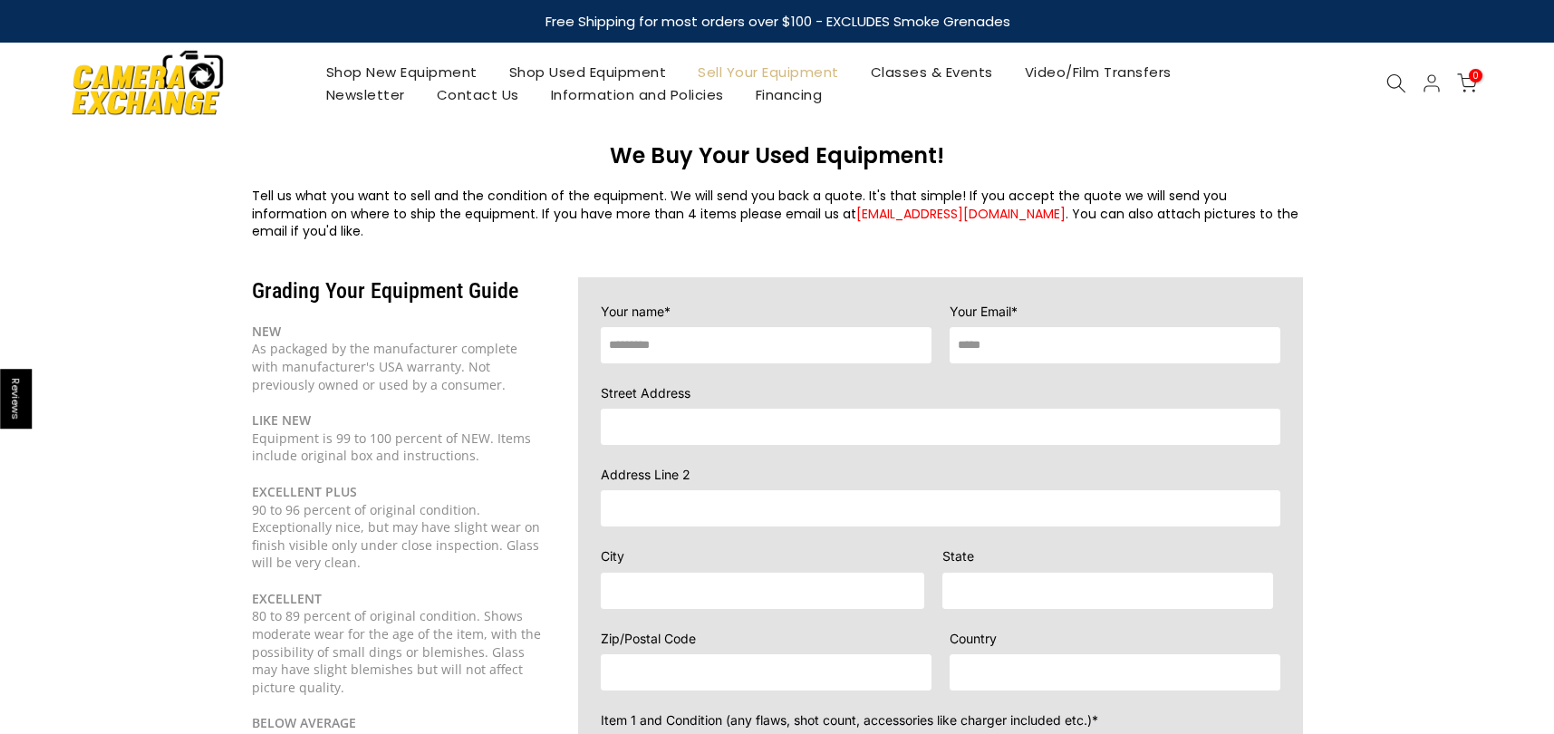 Image resolution: width=1554 pixels, height=734 pixels. What do you see at coordinates (397, 652) in the screenshot?
I see `div: 80 to 89 percent of original condition. Shows moderate wear for the age of the item, with the pos...` at bounding box center [397, 652].